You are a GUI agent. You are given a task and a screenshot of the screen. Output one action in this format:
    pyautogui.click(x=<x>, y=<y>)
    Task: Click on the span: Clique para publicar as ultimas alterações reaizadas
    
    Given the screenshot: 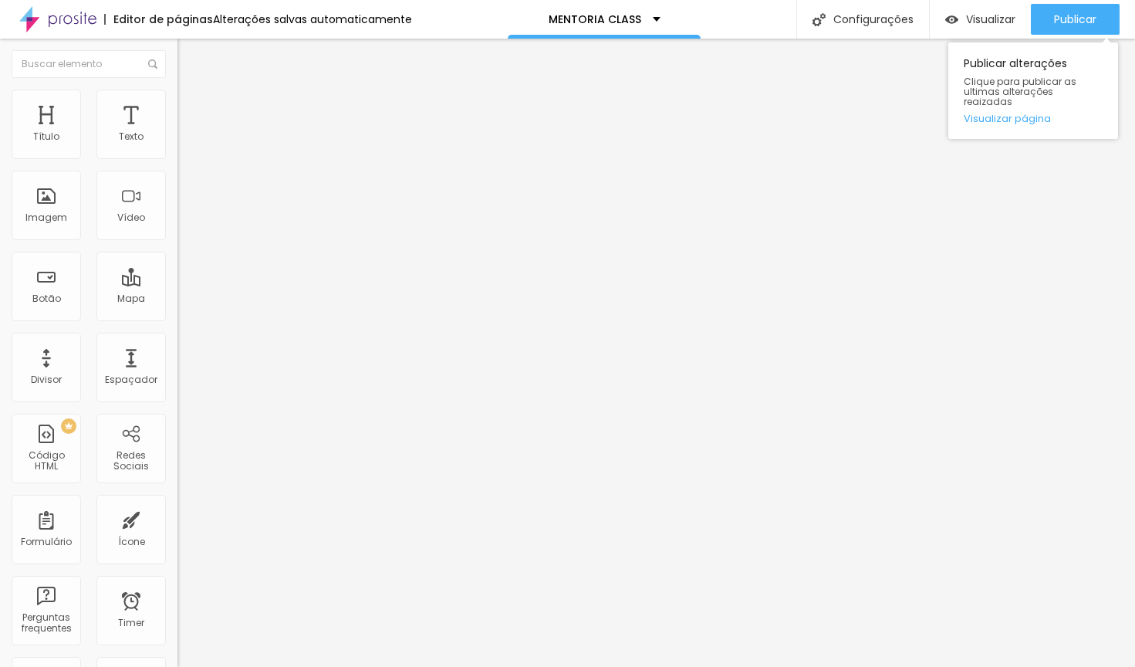 What is the action you would take?
    pyautogui.click(x=1033, y=92)
    